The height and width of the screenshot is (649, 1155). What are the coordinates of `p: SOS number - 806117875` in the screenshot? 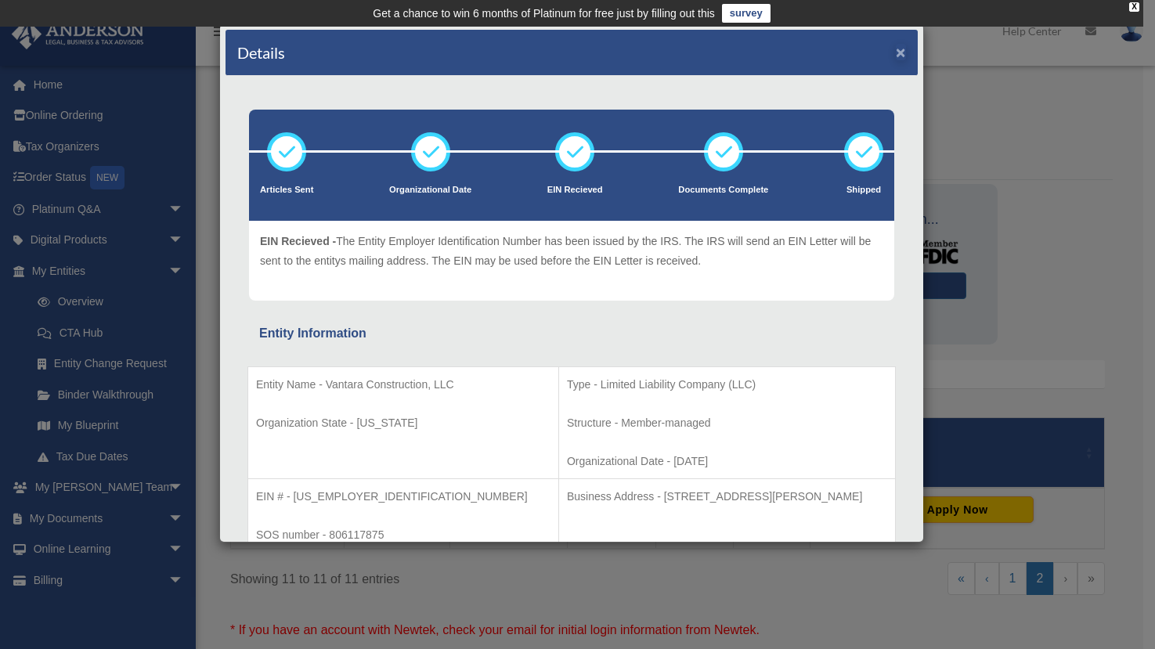 It's located at (403, 535).